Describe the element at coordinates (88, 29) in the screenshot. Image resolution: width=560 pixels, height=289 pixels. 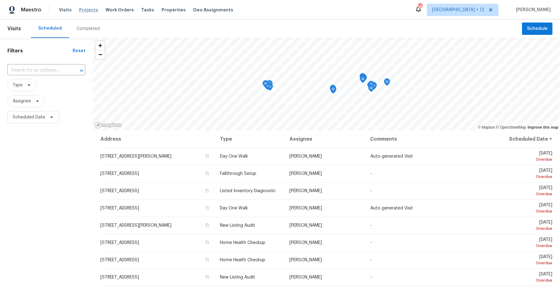
I see `div: Completed` at that location.